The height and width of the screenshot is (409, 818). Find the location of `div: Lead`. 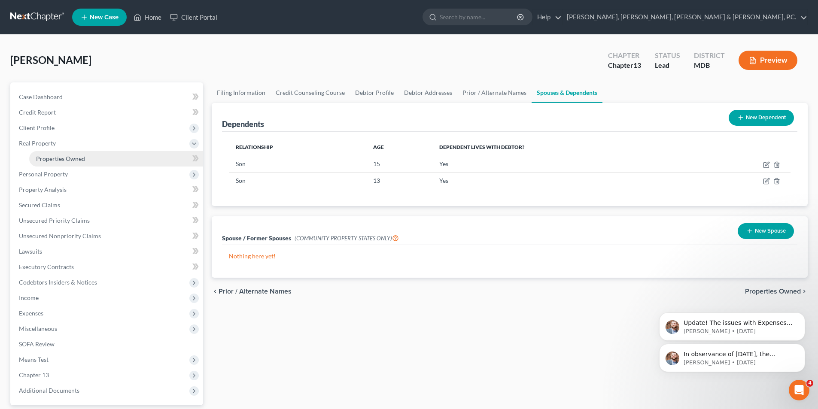

div: Lead is located at coordinates (667, 65).